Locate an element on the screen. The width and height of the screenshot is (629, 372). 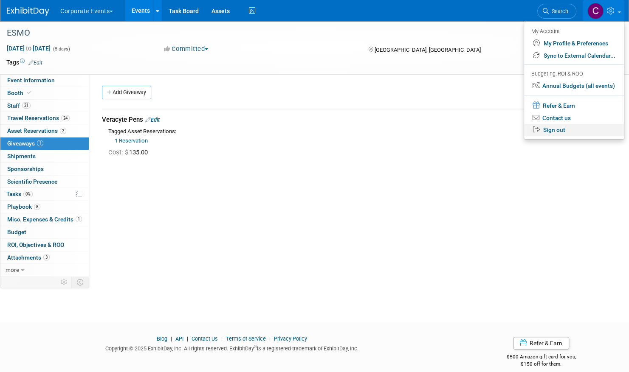
a: Playbook8 is located at coordinates (45, 207).